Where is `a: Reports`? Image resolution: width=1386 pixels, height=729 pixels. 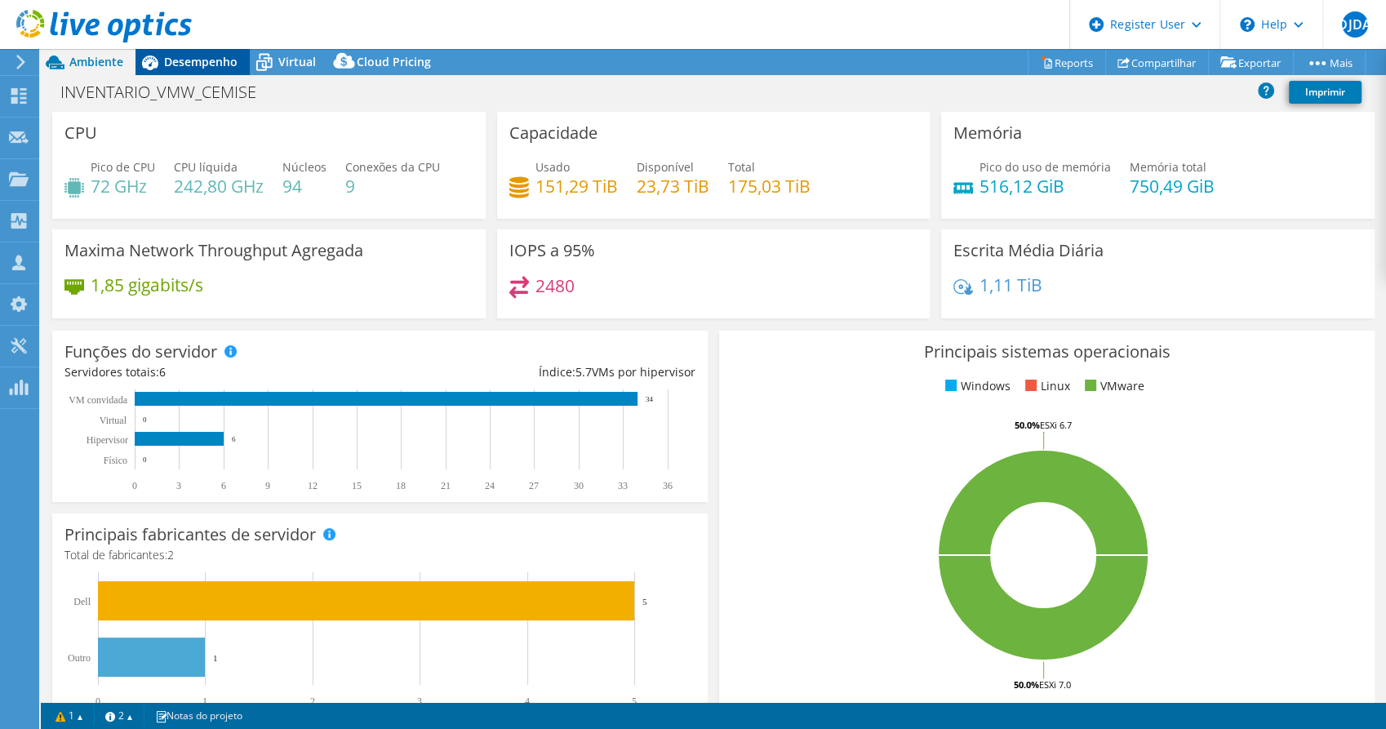
a: Reports is located at coordinates (1067, 62).